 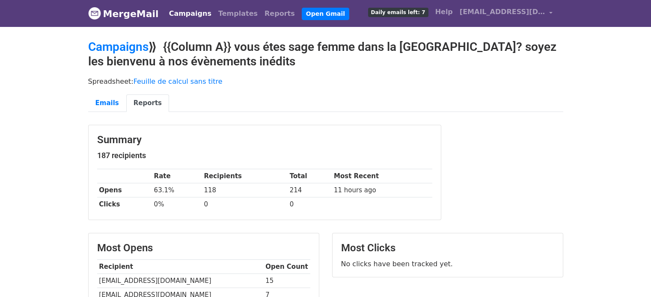 I want to click on td: 0%, so click(x=177, y=205).